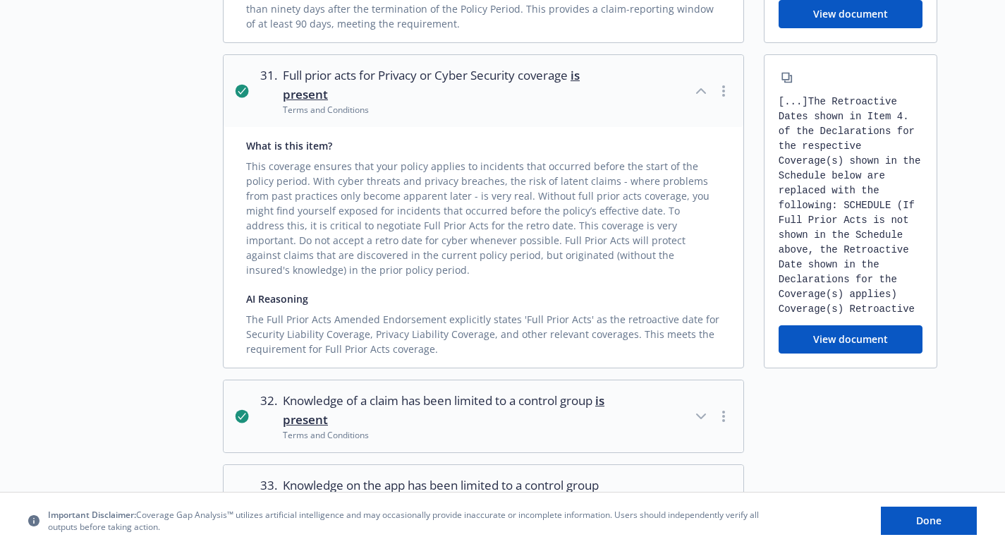  I want to click on button: Done, so click(929, 520).